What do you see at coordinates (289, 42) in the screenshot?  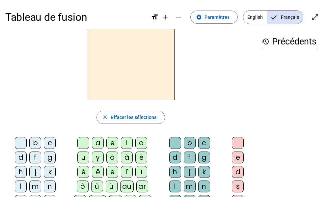 I see `h3: Précédents` at bounding box center [289, 42].